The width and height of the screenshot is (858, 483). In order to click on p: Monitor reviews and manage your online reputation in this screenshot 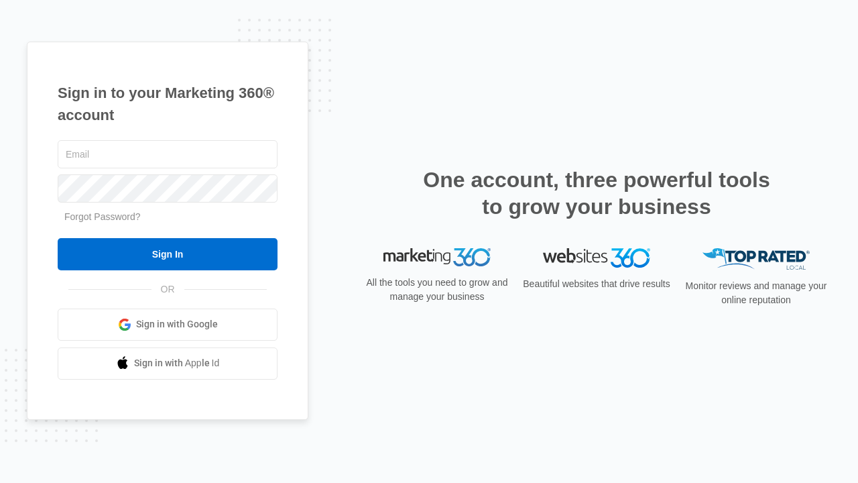, I will do `click(756, 293)`.